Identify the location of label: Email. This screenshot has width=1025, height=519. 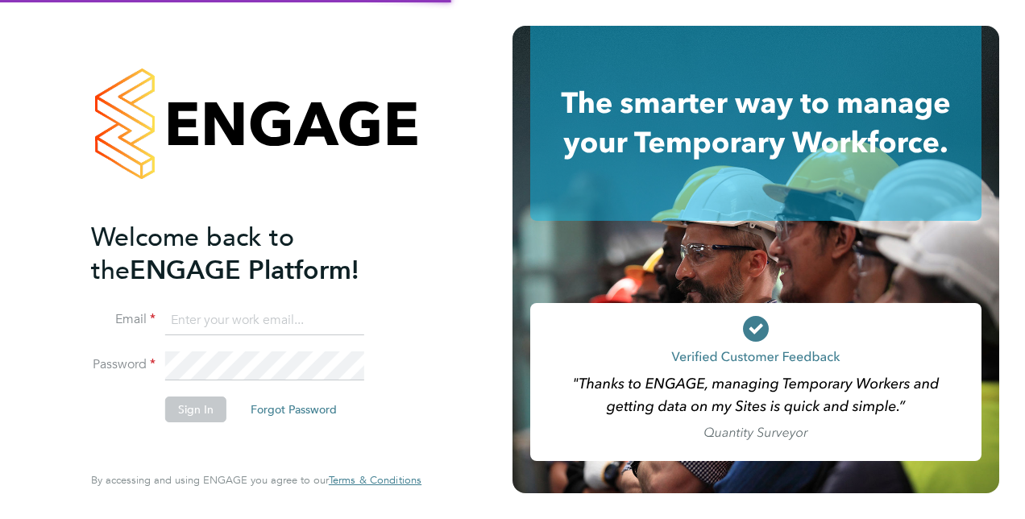
(123, 319).